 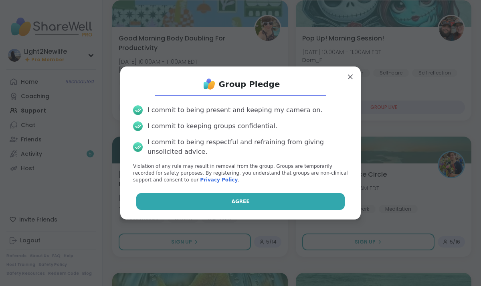 What do you see at coordinates (248, 147) in the screenshot?
I see `div: I commit to being respectful and refraining from giving unsolicited advice.` at bounding box center [248, 147].